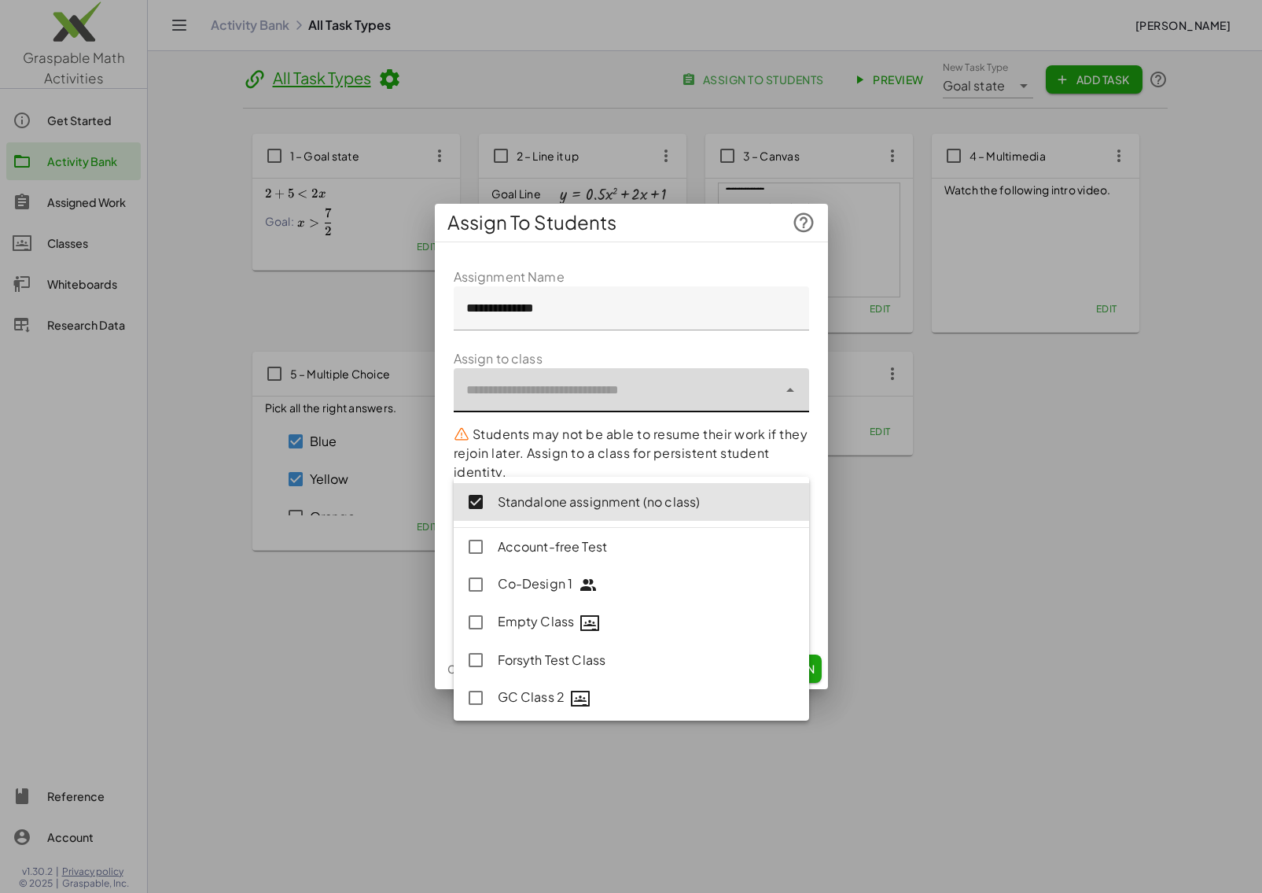  I want to click on div: Empty Class, so click(647, 622).